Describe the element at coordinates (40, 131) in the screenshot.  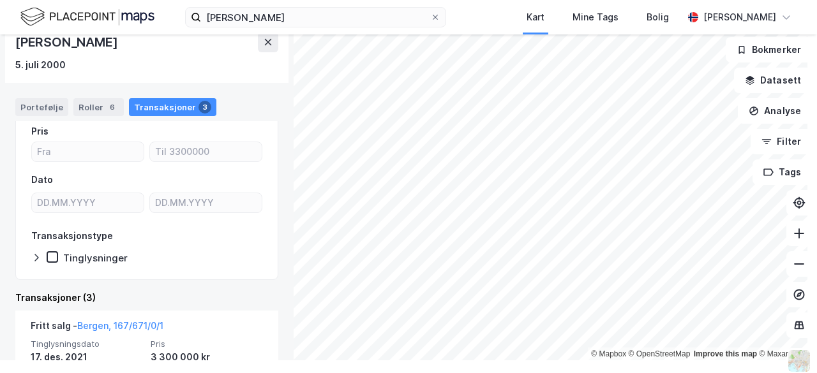
I see `div: Pris` at that location.